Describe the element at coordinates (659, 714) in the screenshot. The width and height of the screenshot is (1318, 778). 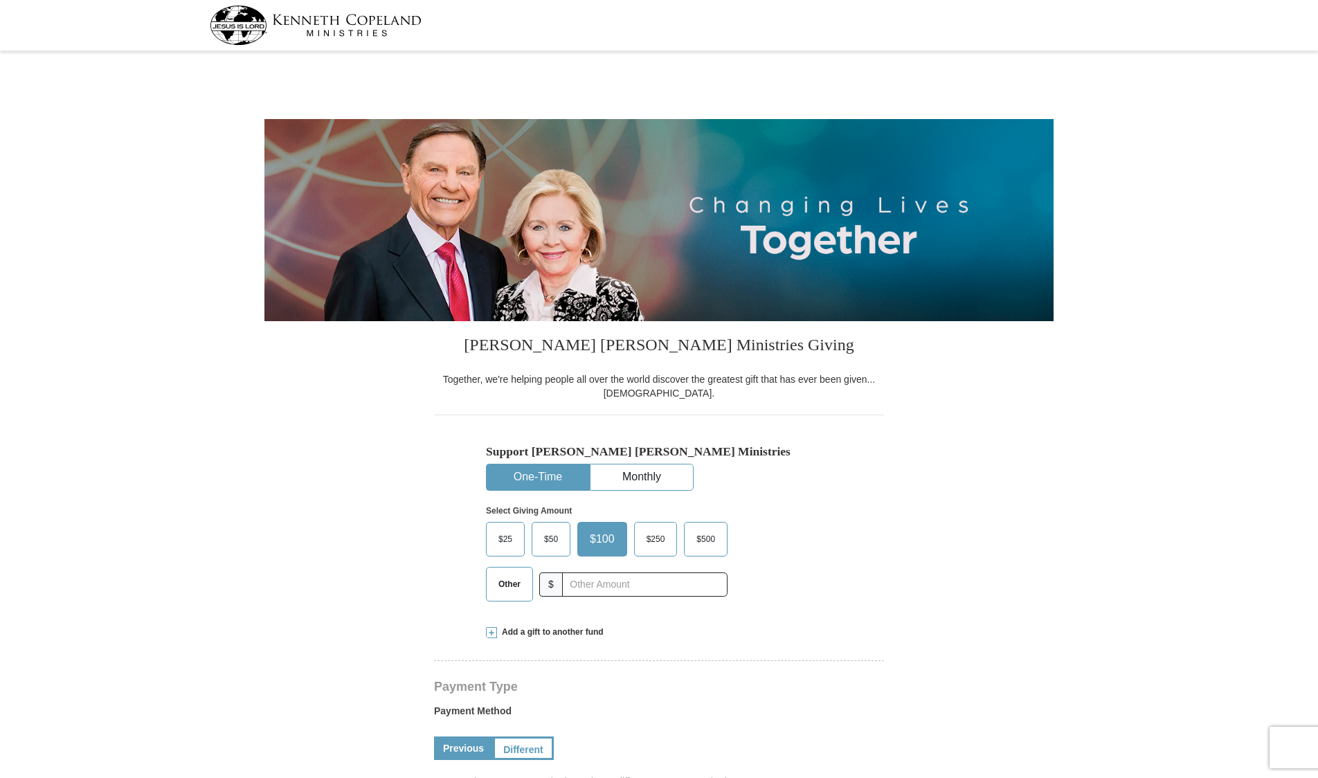
I see `label: Payment Method` at that location.